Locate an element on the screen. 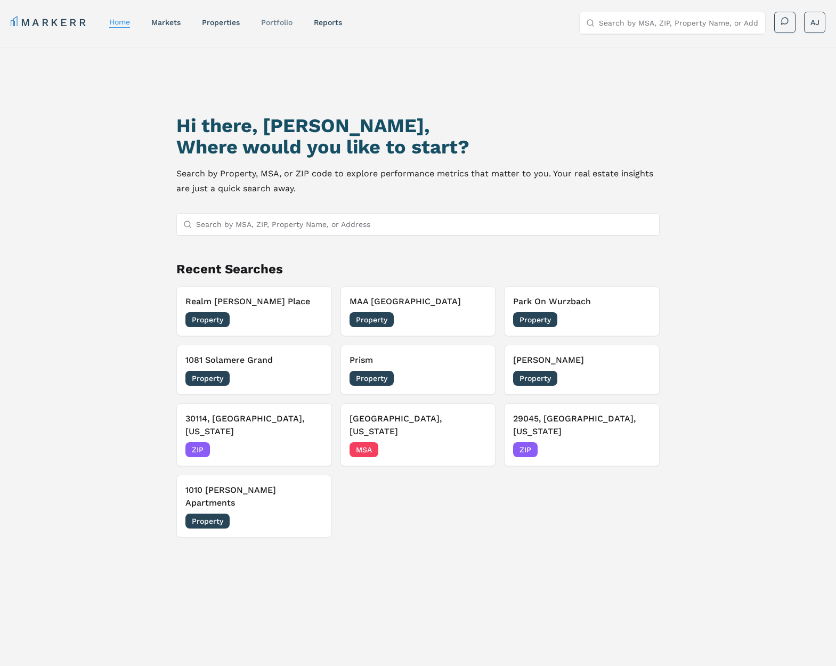 This screenshot has height=666, width=836. a: home is located at coordinates (119, 22).